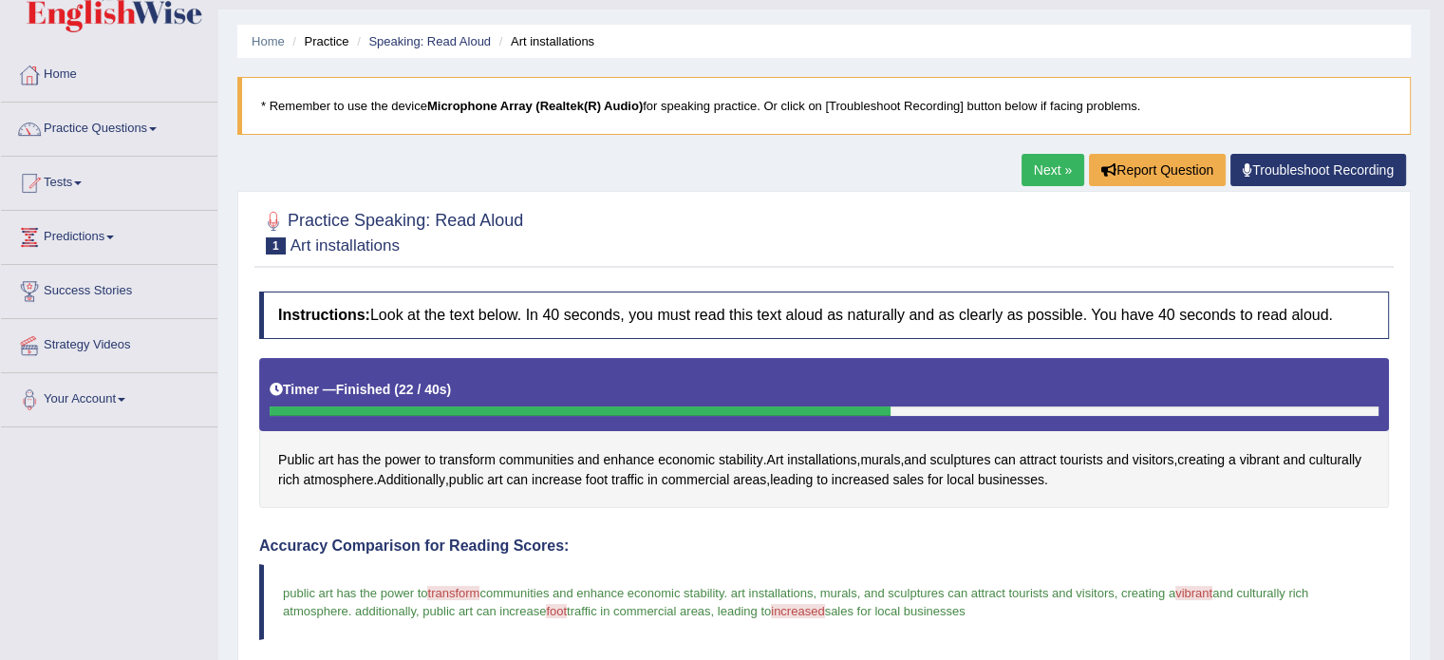  What do you see at coordinates (109, 180) in the screenshot?
I see `a: Tests` at bounding box center [109, 180].